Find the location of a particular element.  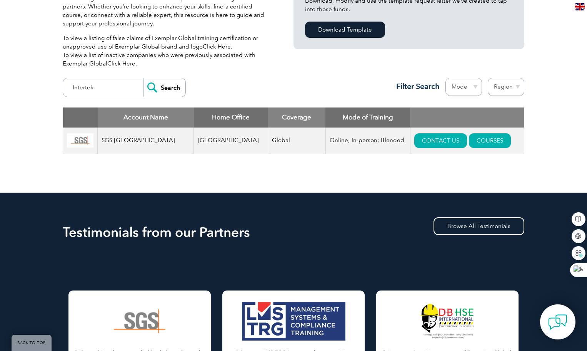

img: 43e88356-a592-e711-810d-c4346bc54034-logo.png is located at coordinates (80, 140).